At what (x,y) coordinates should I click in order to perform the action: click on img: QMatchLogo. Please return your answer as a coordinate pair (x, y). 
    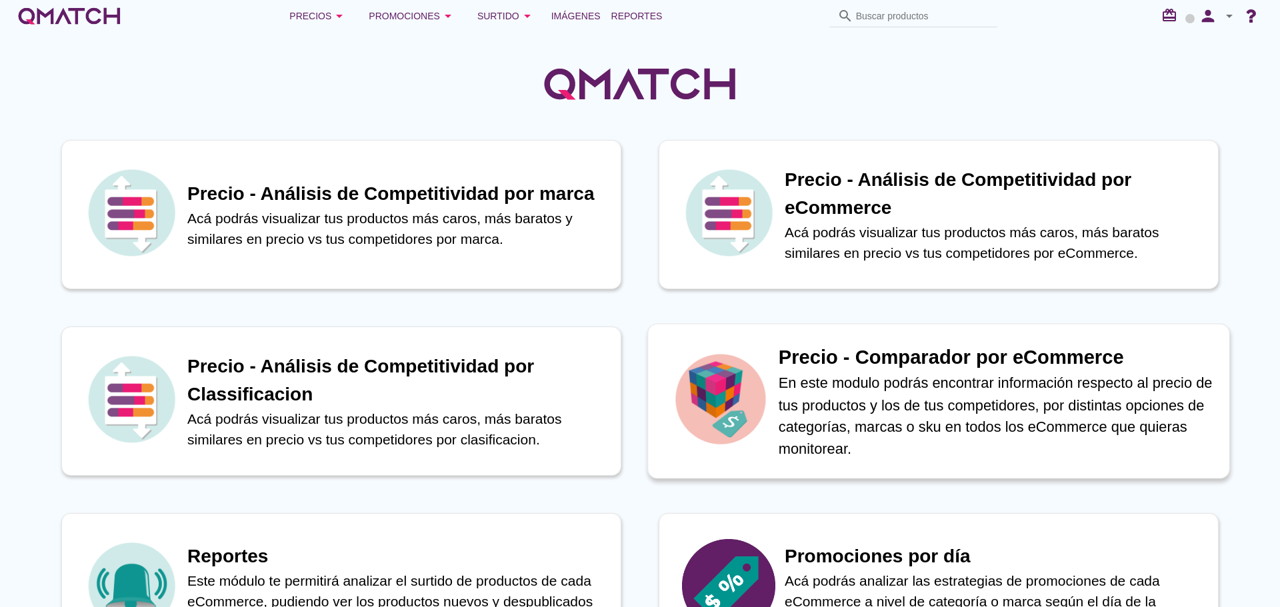
    Looking at the image, I should click on (640, 84).